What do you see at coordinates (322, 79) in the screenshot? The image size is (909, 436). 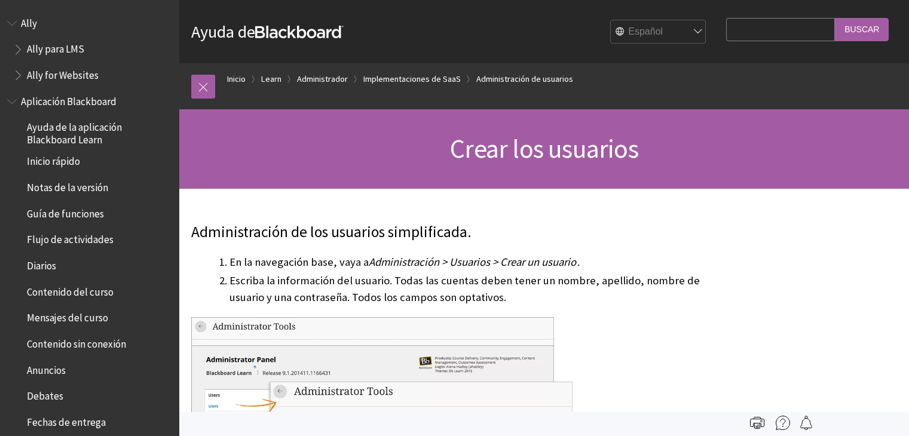 I see `a: Administrador` at bounding box center [322, 79].